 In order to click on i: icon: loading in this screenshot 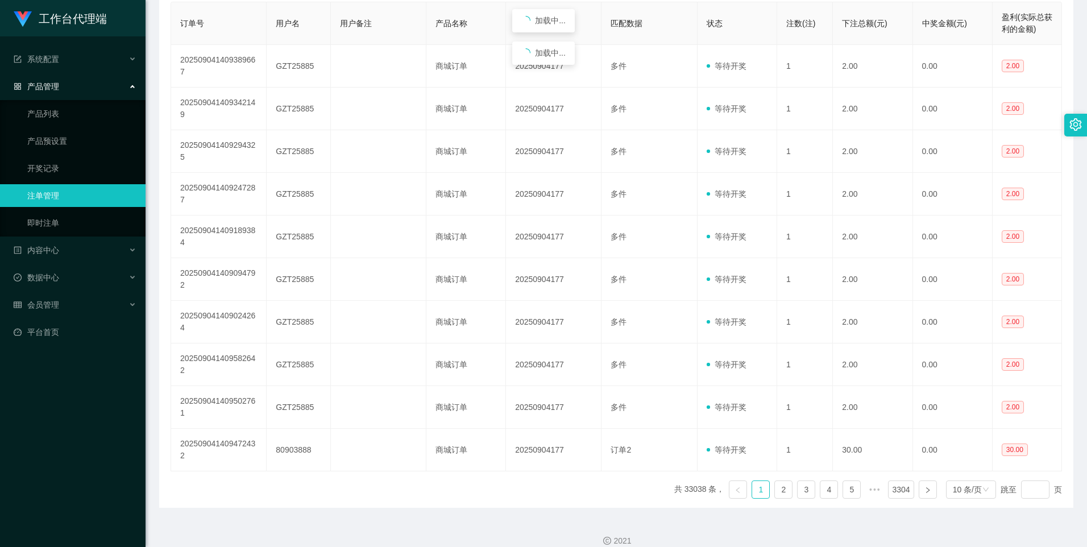, I will do `click(526, 20)`.